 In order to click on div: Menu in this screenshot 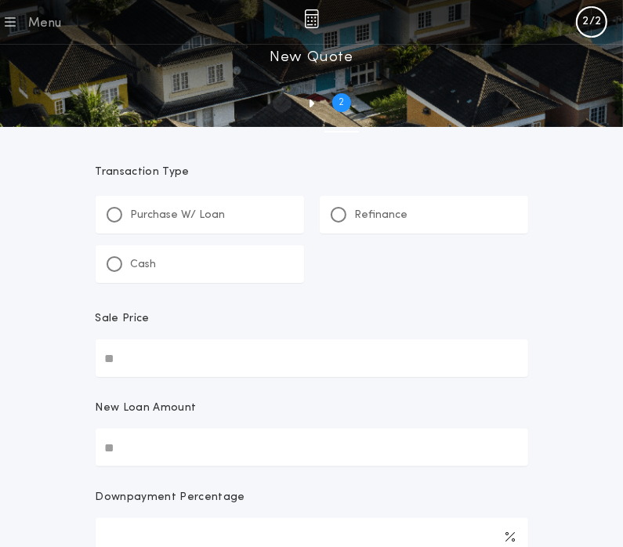, I will do `click(45, 24)`.